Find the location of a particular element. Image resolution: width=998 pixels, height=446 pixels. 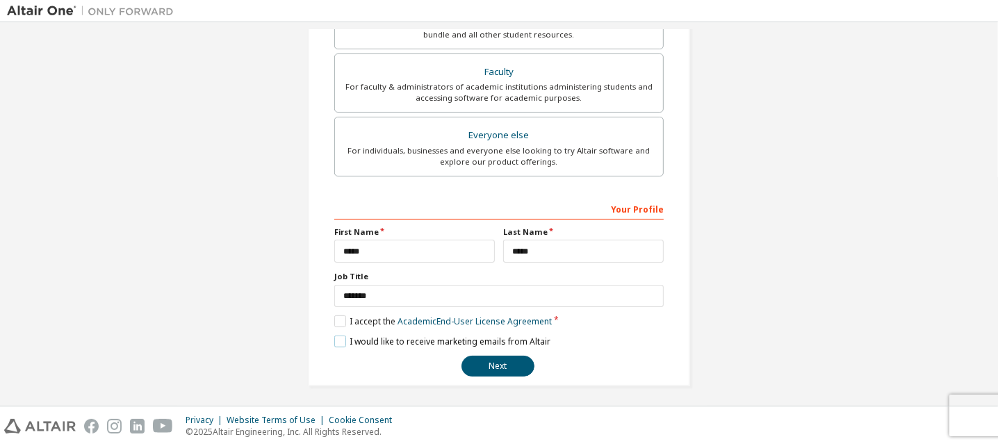

img: instagram.svg is located at coordinates (114, 426).